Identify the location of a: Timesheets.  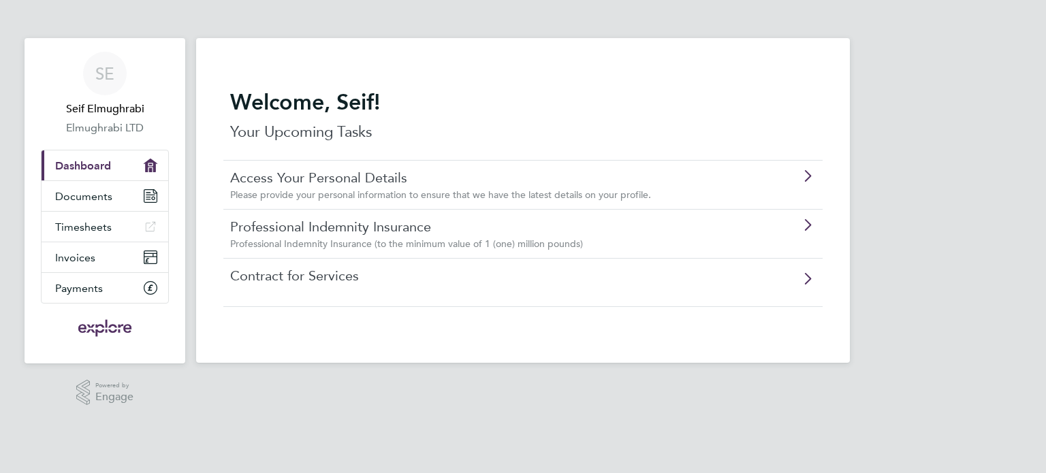
(105, 227).